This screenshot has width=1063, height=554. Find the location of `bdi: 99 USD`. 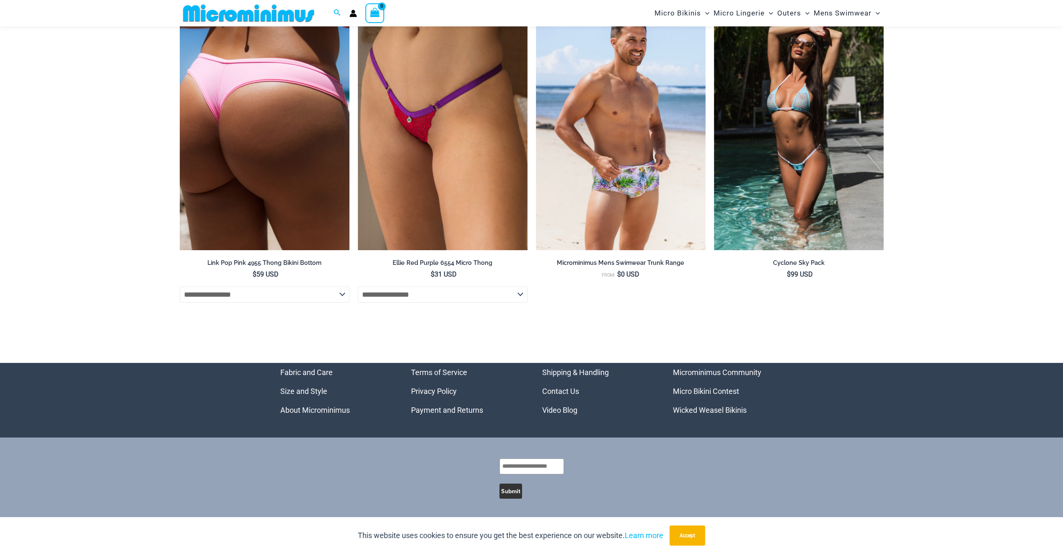

bdi: 99 USD is located at coordinates (800, 274).